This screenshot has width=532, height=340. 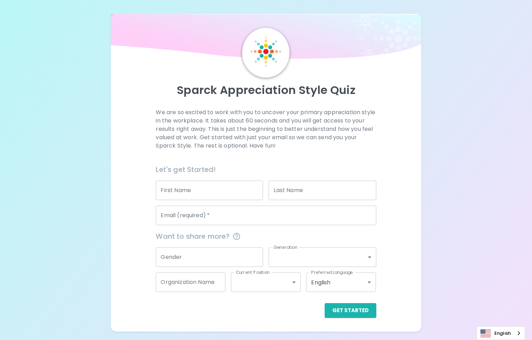 What do you see at coordinates (341, 282) in the screenshot?
I see `div: English` at bounding box center [341, 282].